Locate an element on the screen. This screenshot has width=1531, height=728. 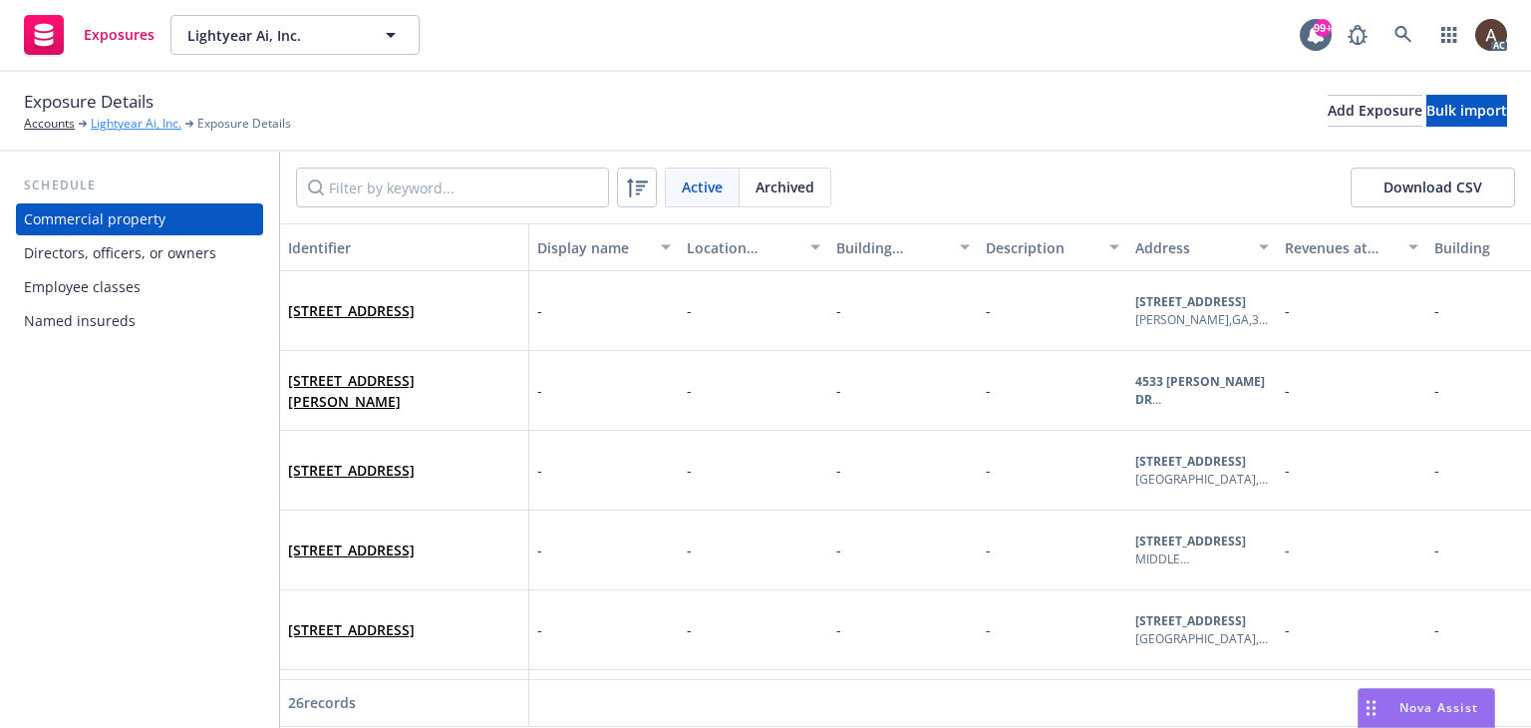
a: Commercial property is located at coordinates (140, 219).